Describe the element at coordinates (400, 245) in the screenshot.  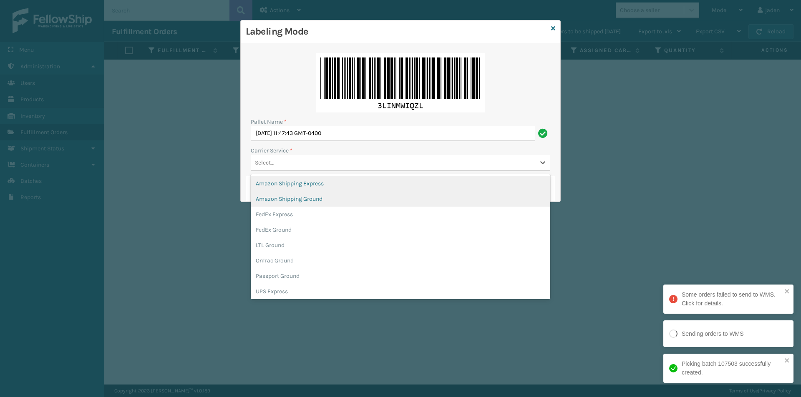
I see `div: LTL Ground` at that location.